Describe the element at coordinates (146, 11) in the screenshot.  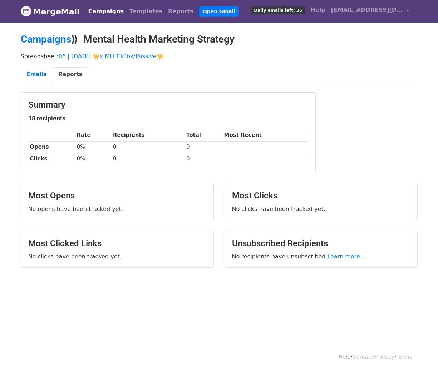
I see `a: Templates` at that location.